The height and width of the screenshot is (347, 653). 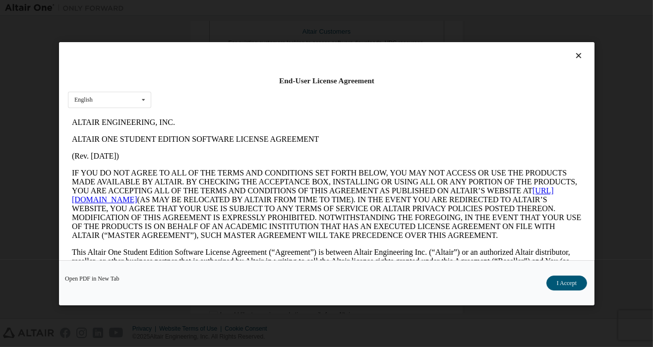 What do you see at coordinates (259, 152) in the screenshot?
I see `p: This Altair One Student Edition Software License Agreement (“Agreement”) is between Altair Engine...` at bounding box center [259, 152].